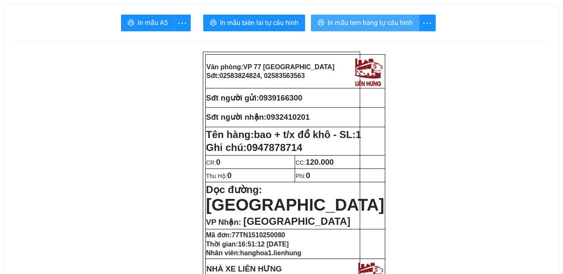  What do you see at coordinates (254, 23) in the screenshot?
I see `button: printerIn mẫu biên lai tự cấu hình` at bounding box center [254, 23].